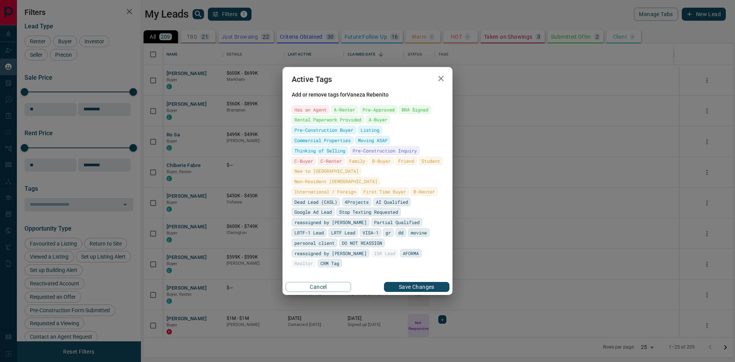  I want to click on div: Pre-Construction Buyer, so click(324, 130).